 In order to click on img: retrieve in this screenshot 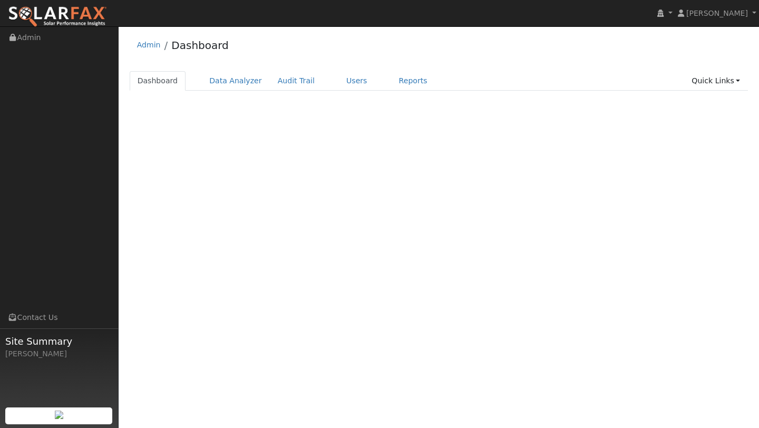, I will do `click(59, 415)`.